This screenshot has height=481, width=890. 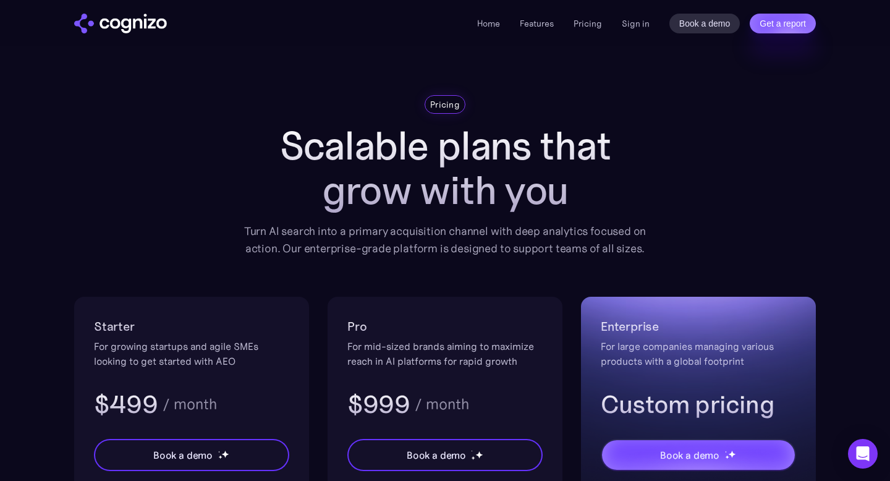 What do you see at coordinates (588, 23) in the screenshot?
I see `a: Pricing` at bounding box center [588, 23].